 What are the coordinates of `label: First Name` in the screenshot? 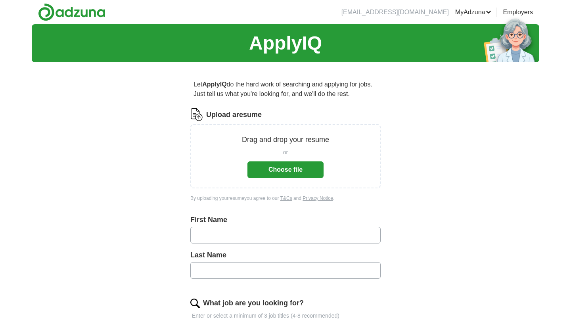 It's located at (286, 220).